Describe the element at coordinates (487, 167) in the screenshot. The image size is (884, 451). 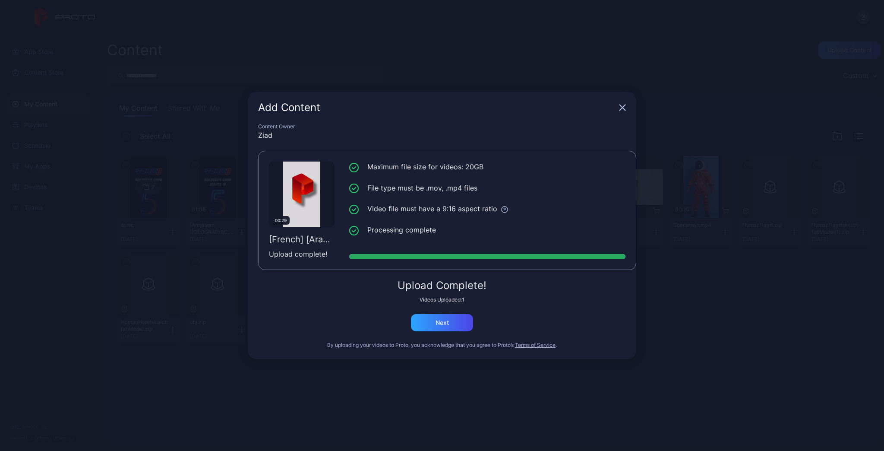
I see `li: Maximum file size for videos: 20GB` at that location.